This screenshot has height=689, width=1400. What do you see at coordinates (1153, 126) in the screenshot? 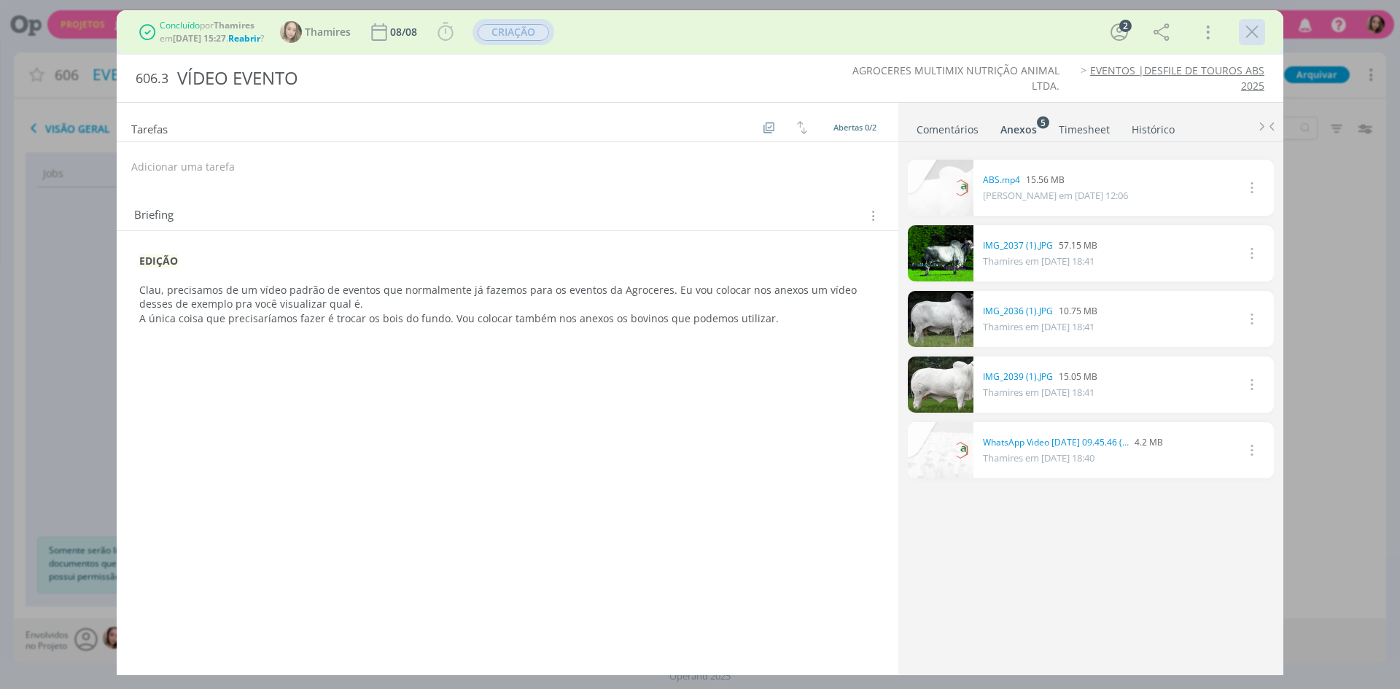
I see `a: Histórico` at bounding box center [1153, 126].